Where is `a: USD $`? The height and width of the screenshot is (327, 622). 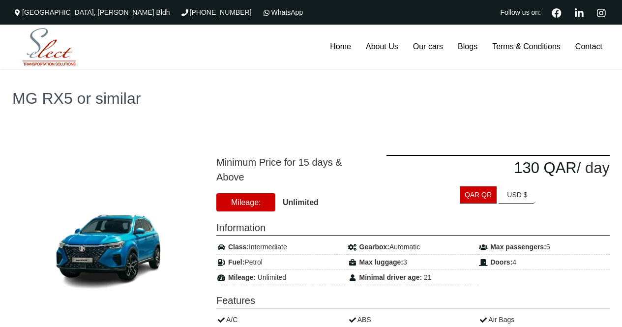
a: USD $ is located at coordinates (517, 195).